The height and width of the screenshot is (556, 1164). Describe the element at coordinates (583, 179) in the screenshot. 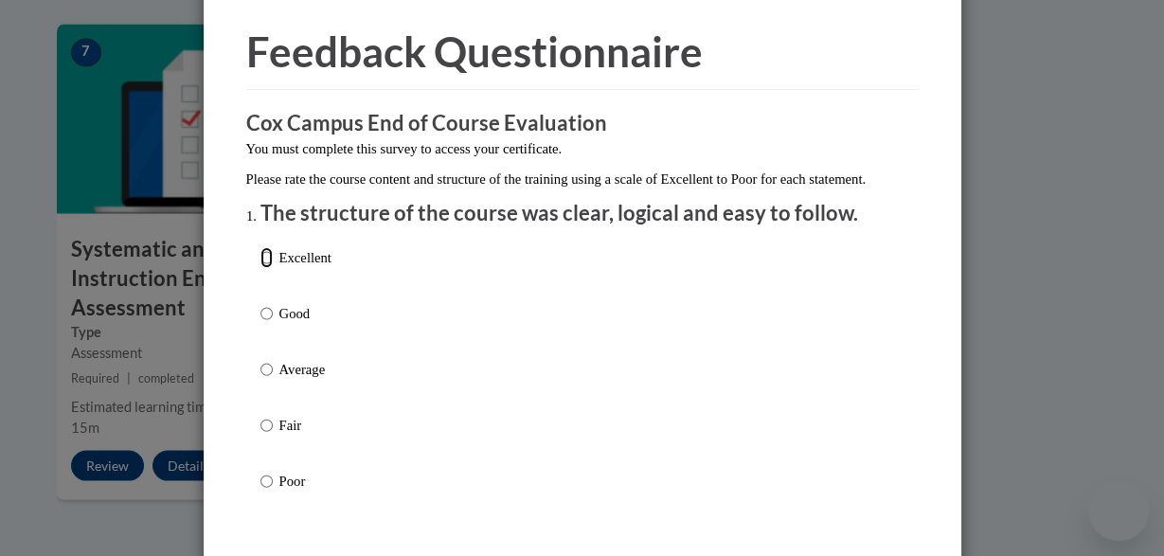

I see `p: Please rate the course content and structure of the training using a scale of Excellent to Poor f...` at that location.